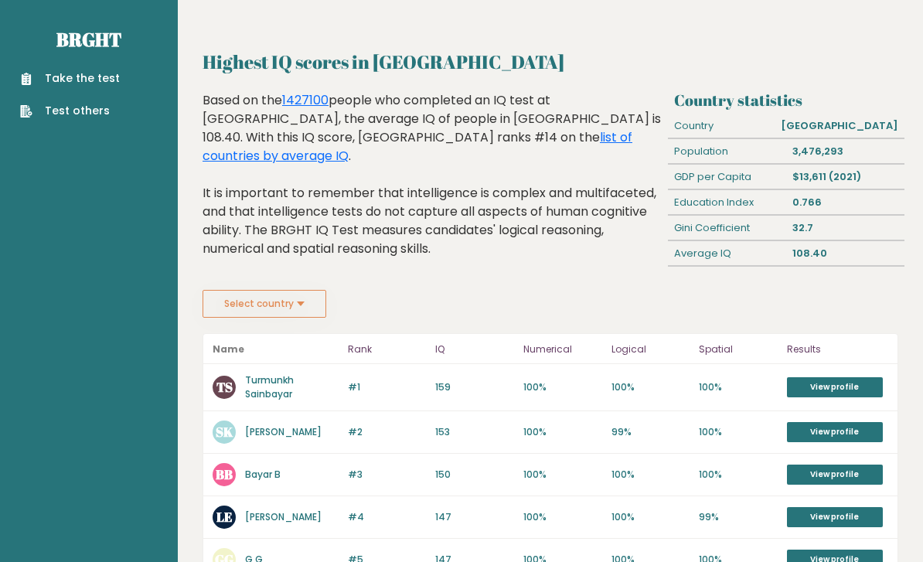  Describe the element at coordinates (224, 516) in the screenshot. I see `text: LE` at that location.